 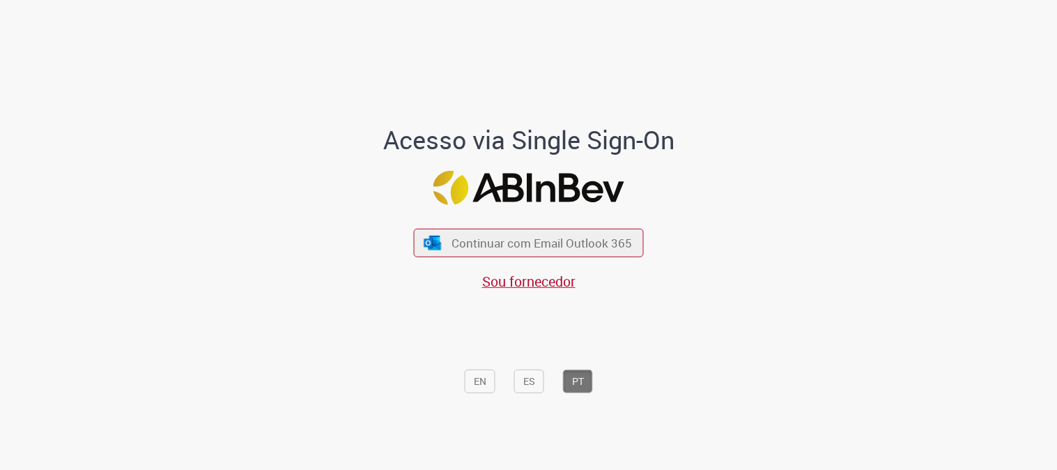 I want to click on button: ícone Azure/Microsoft 360 Continuar com Email Outlook 365, so click(x=529, y=243).